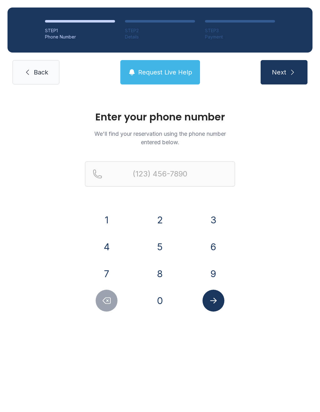 The height and width of the screenshot is (412, 320). I want to click on button: 6, so click(213, 247).